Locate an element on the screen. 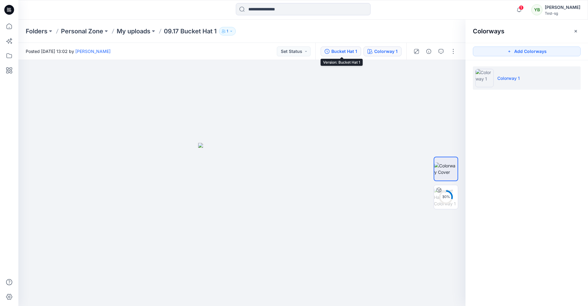  a: My uploads is located at coordinates (134, 31).